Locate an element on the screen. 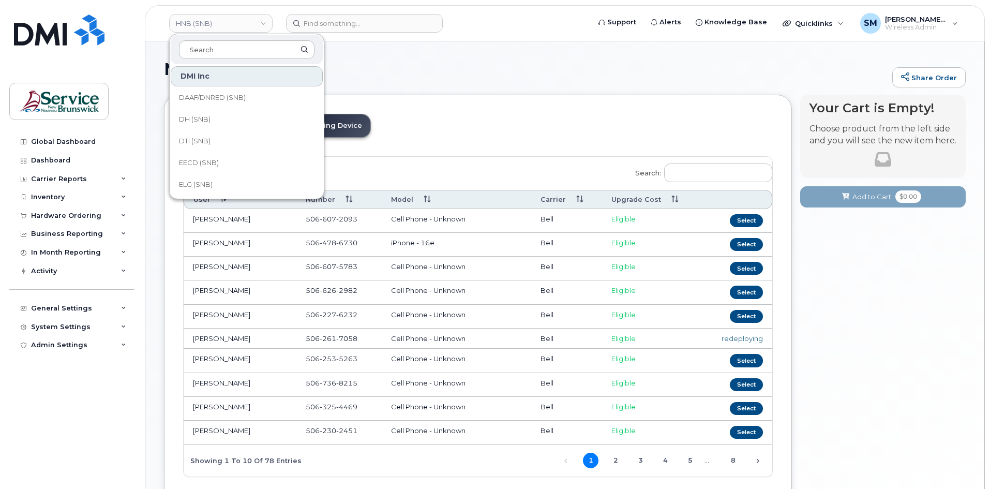 This screenshot has width=990, height=489. span: 736 is located at coordinates (328, 383).